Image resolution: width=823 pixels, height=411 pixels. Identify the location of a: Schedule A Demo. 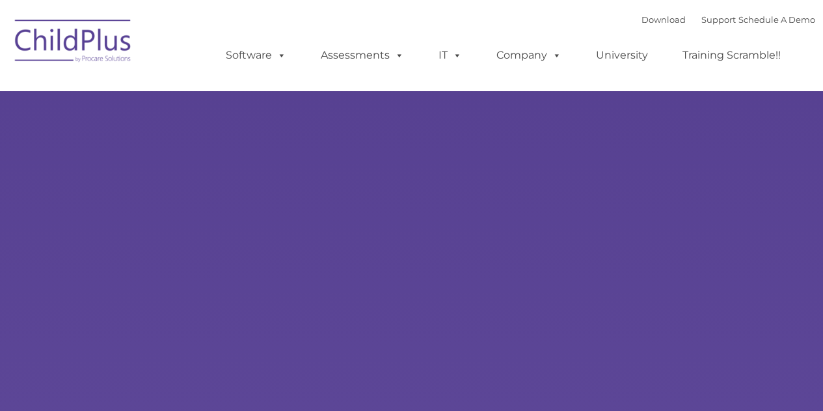
(777, 20).